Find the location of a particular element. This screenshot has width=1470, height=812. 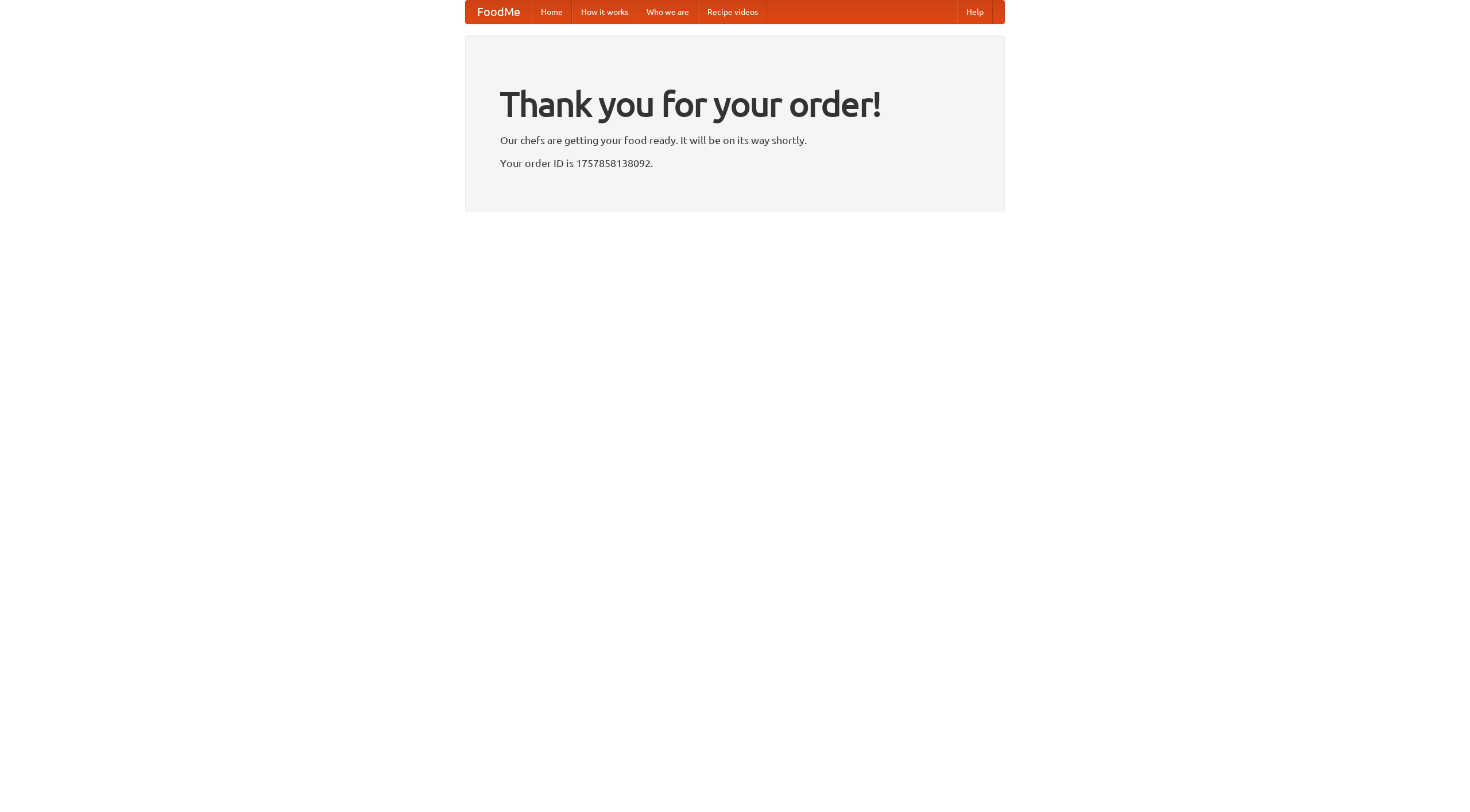

a: Recipe videos is located at coordinates (733, 12).